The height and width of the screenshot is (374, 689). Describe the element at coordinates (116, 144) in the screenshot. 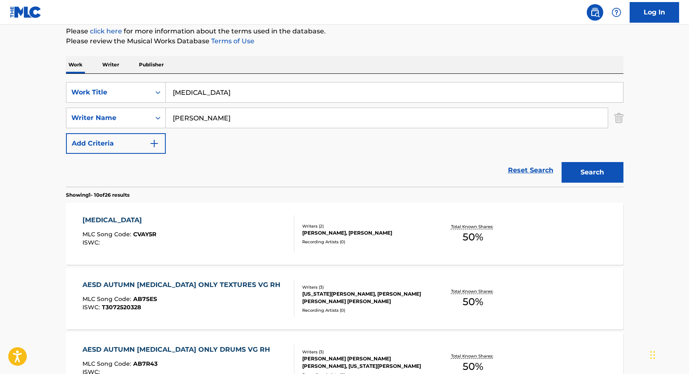

I see `button: Add Criteria` at that location.